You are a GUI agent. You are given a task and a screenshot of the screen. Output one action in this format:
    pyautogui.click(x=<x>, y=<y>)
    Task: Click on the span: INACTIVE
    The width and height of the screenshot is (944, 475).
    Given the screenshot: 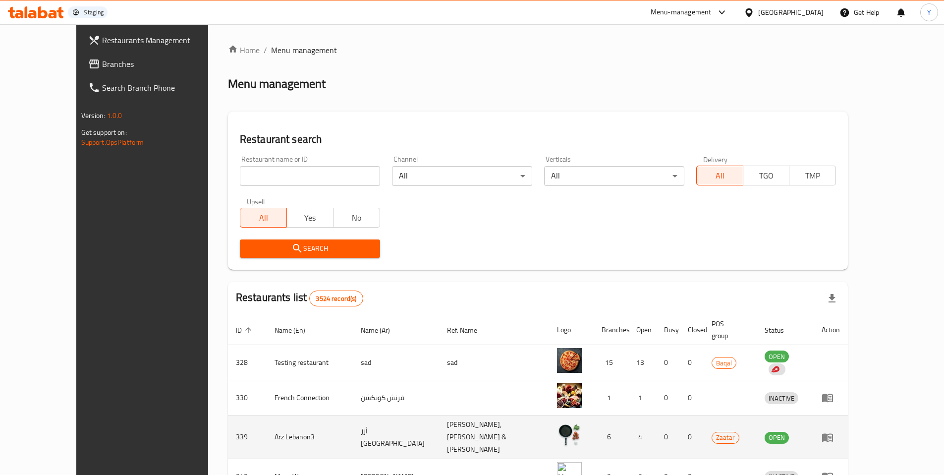 What is the action you would take?
    pyautogui.click(x=781, y=398)
    